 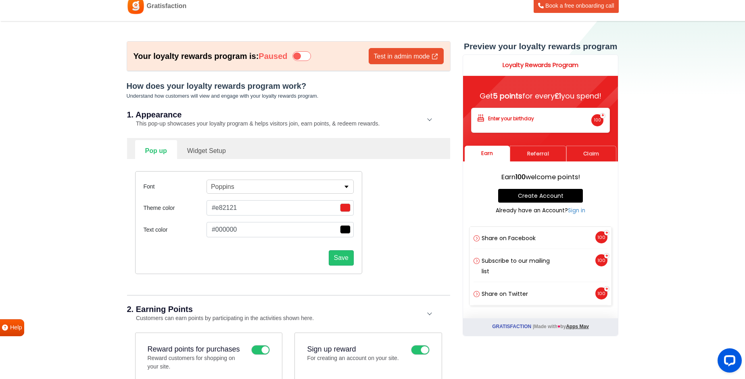 What do you see at coordinates (45, 41) in the screenshot?
I see `strong: 5 points` at bounding box center [45, 41].